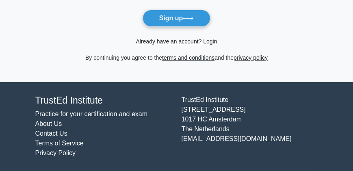  I want to click on button: Sign up, so click(176, 18).